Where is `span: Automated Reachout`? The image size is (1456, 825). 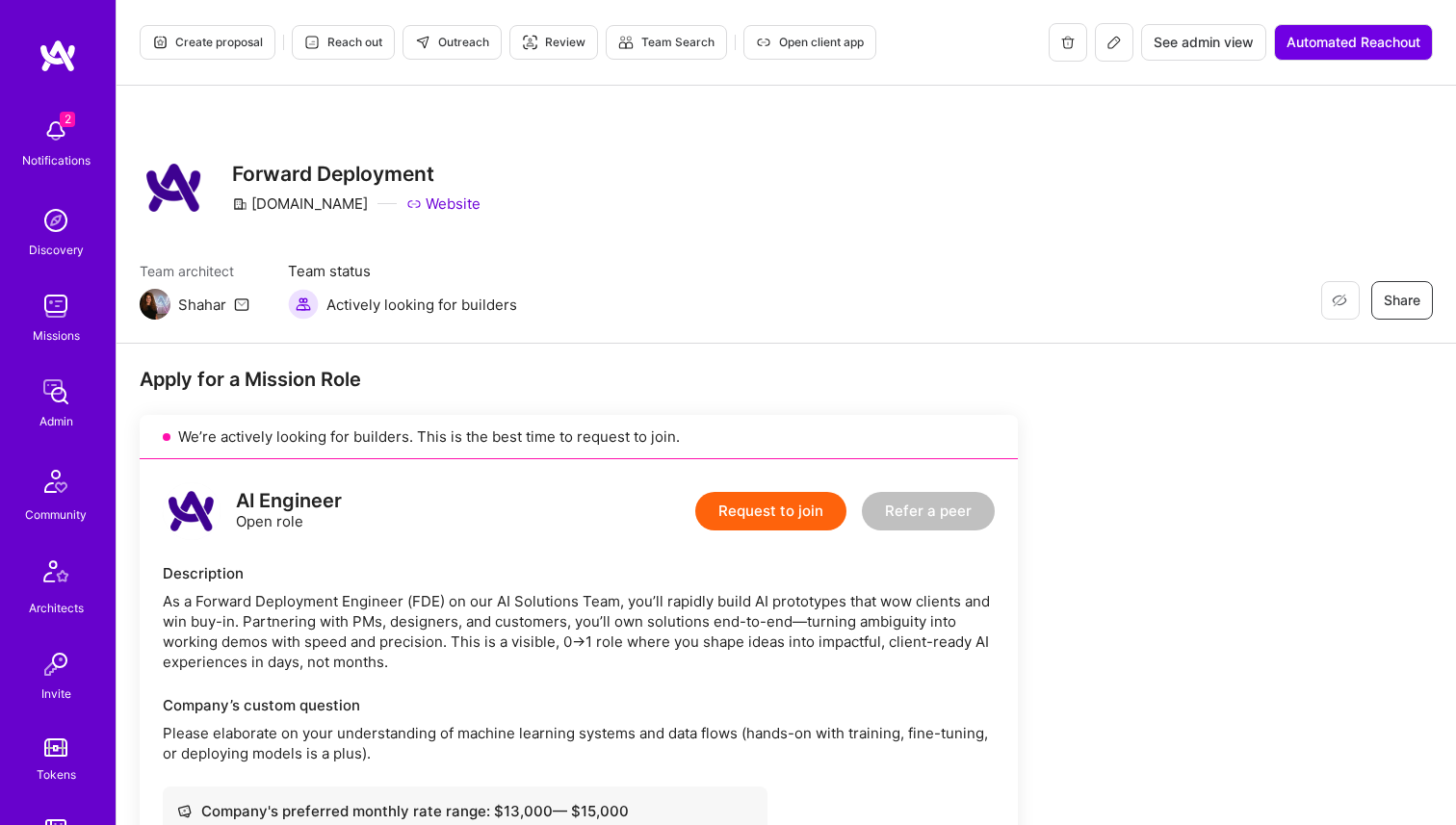 span: Automated Reachout is located at coordinates (1353, 43).